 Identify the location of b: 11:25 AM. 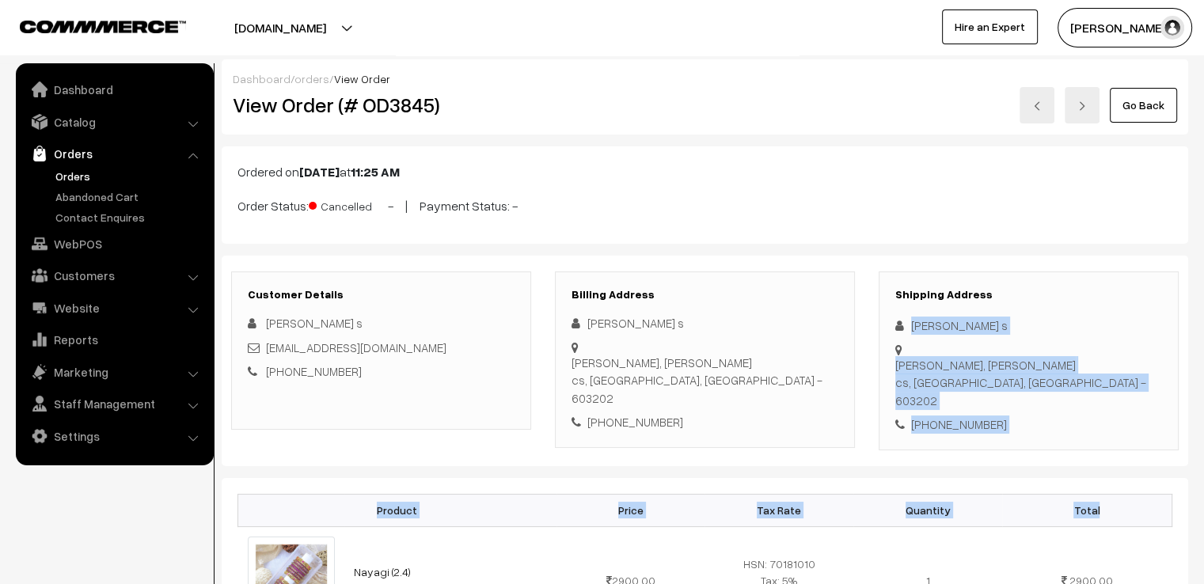
(375, 172).